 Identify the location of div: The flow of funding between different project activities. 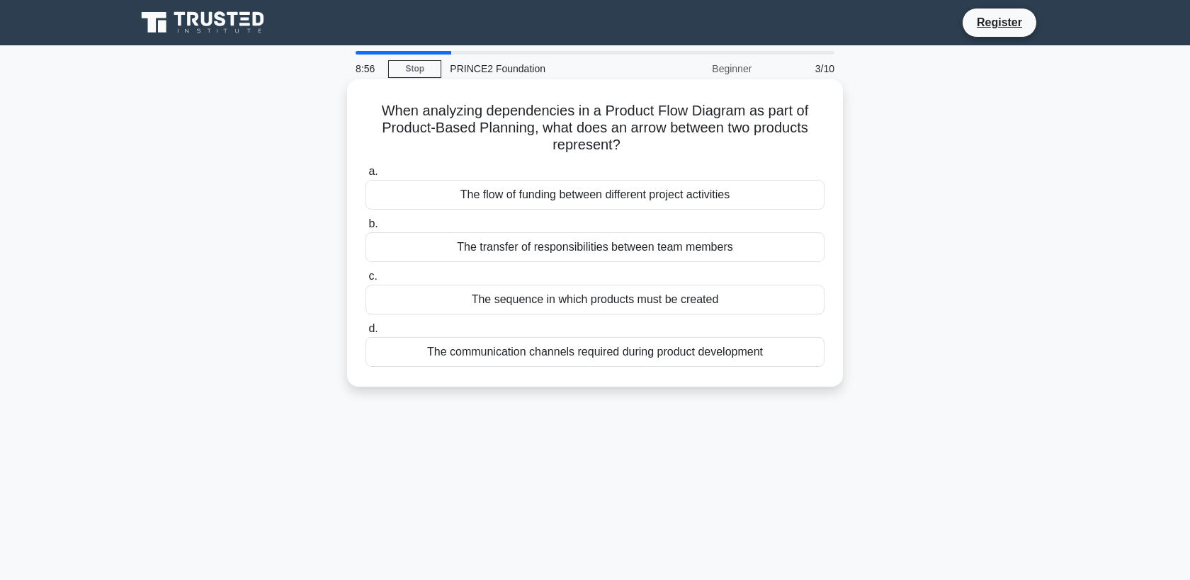
(595, 195).